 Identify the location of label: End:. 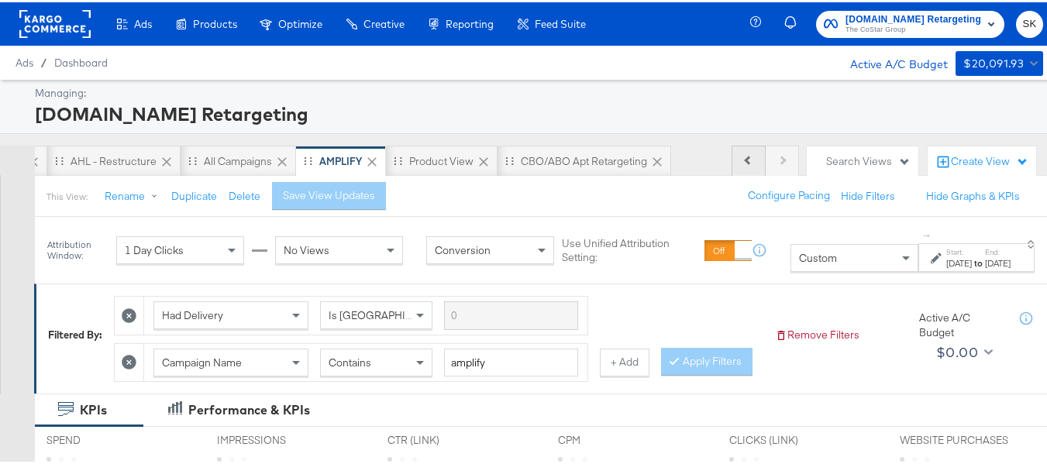
(997, 249).